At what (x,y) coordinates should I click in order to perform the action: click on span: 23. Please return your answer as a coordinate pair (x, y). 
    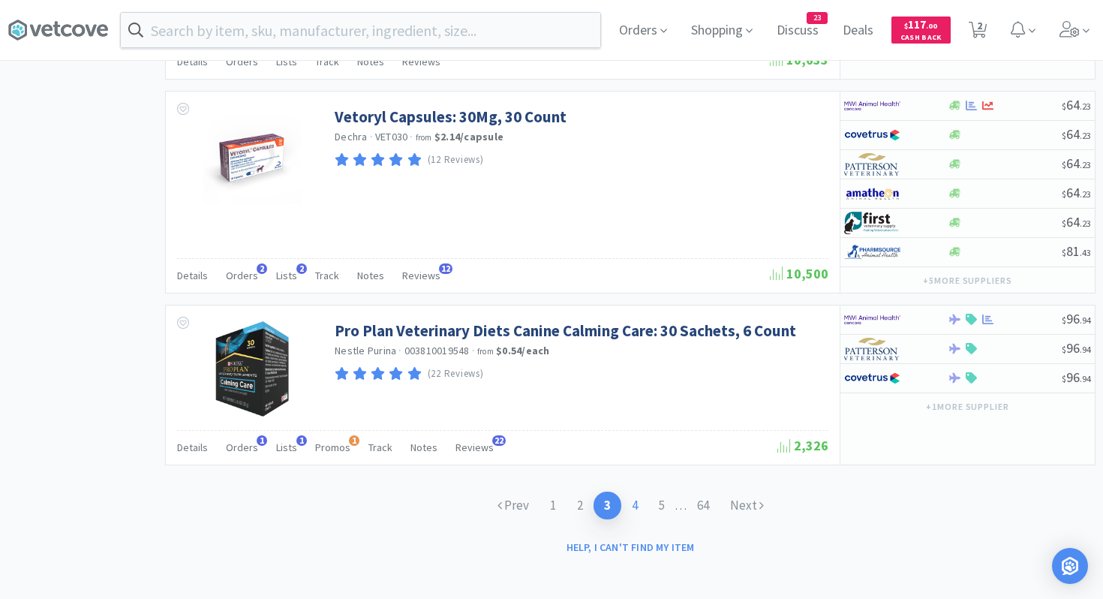
    Looking at the image, I should click on (817, 18).